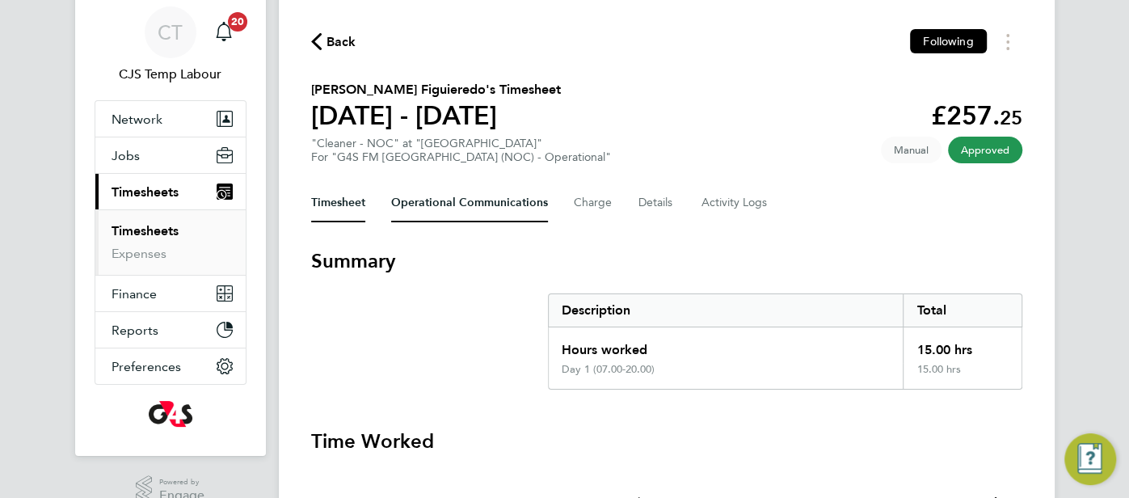 The width and height of the screenshot is (1129, 498). What do you see at coordinates (667, 441) in the screenshot?
I see `h3: Time Worked` at bounding box center [667, 441].